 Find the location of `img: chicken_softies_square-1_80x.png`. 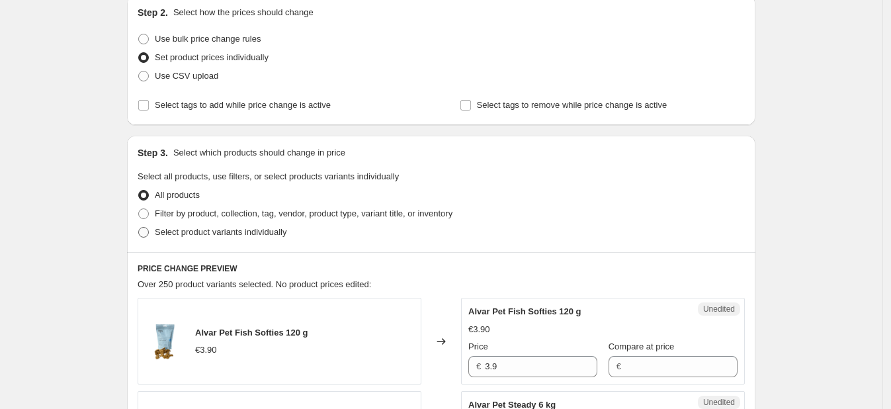

img: chicken_softies_square-1_80x.png is located at coordinates (165, 341).